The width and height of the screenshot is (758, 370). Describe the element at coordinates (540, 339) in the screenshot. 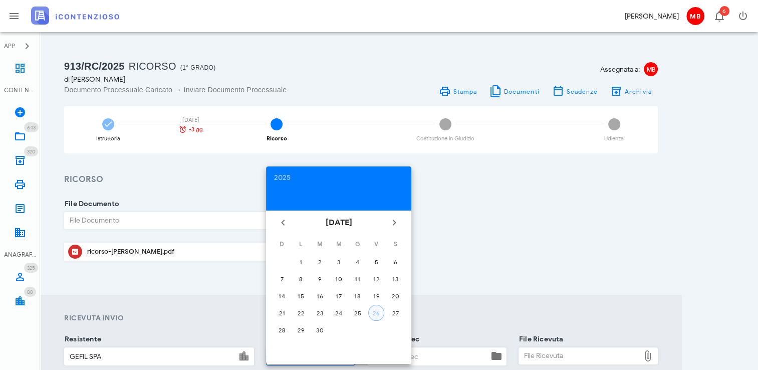

I see `label: File Ricevuta` at that location.